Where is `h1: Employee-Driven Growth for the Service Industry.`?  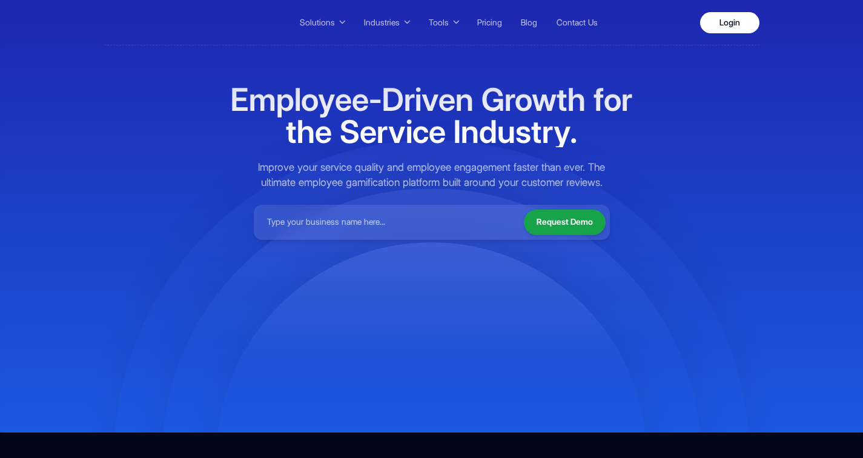
h1: Employee-Driven Growth for the Service Industry. is located at coordinates (432, 115).